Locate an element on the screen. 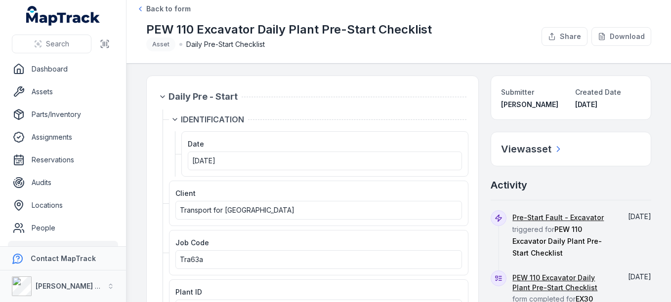 The image size is (671, 302). span: Tra63a is located at coordinates (191, 259).